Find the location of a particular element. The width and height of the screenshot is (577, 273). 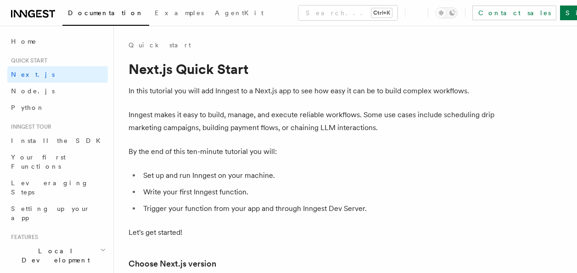

li: Trigger your function from your app and through Inngest Dev Server. is located at coordinates (318, 209).